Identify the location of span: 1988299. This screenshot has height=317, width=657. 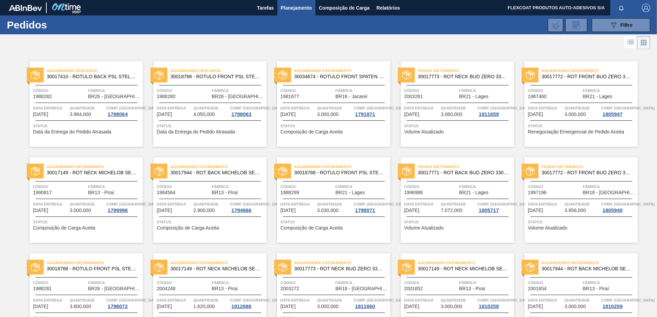
(290, 193).